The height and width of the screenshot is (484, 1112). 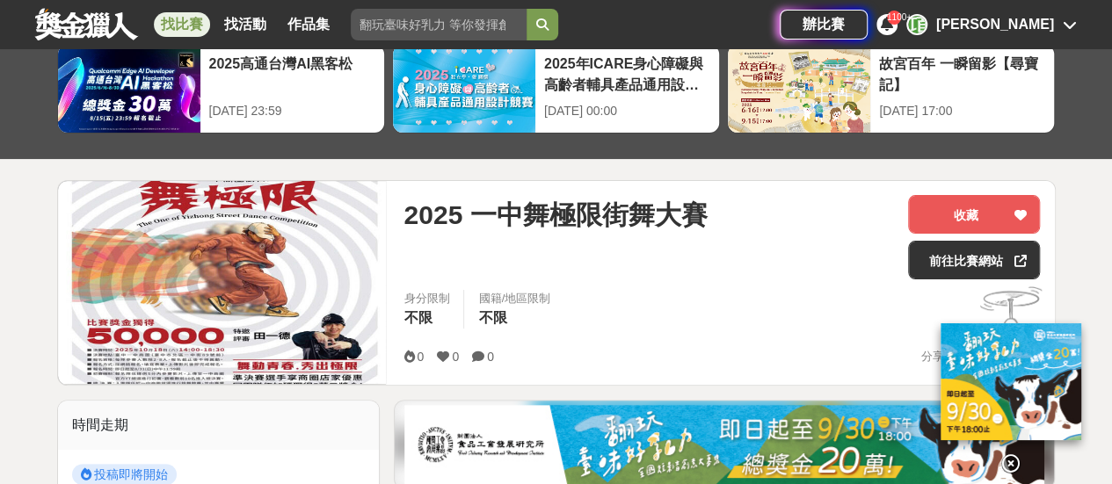 I want to click on button: 收藏, so click(x=974, y=214).